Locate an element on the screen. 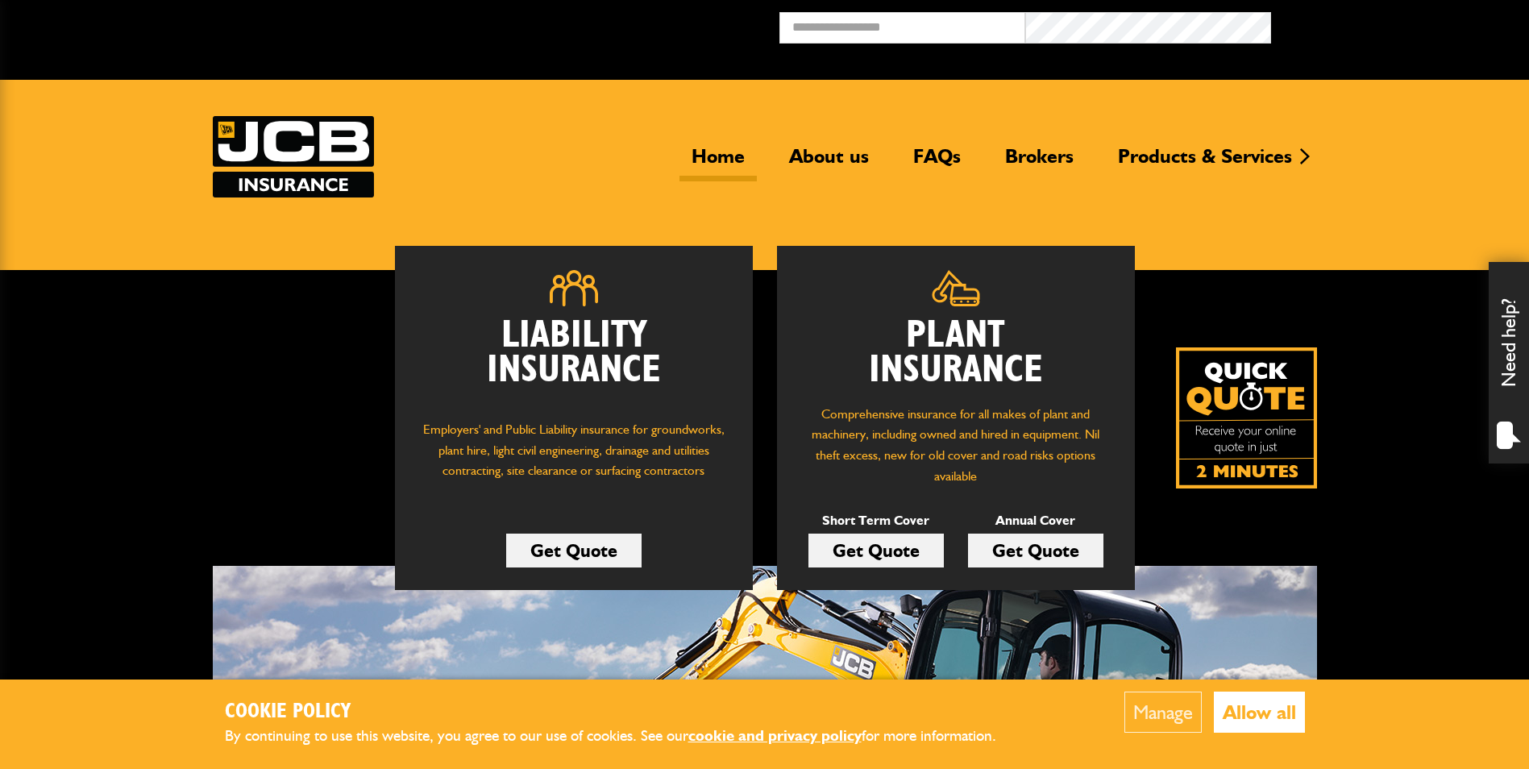  p: By continuing to use this website, you agree to our use of cookies. See our for more information. is located at coordinates (624, 736).